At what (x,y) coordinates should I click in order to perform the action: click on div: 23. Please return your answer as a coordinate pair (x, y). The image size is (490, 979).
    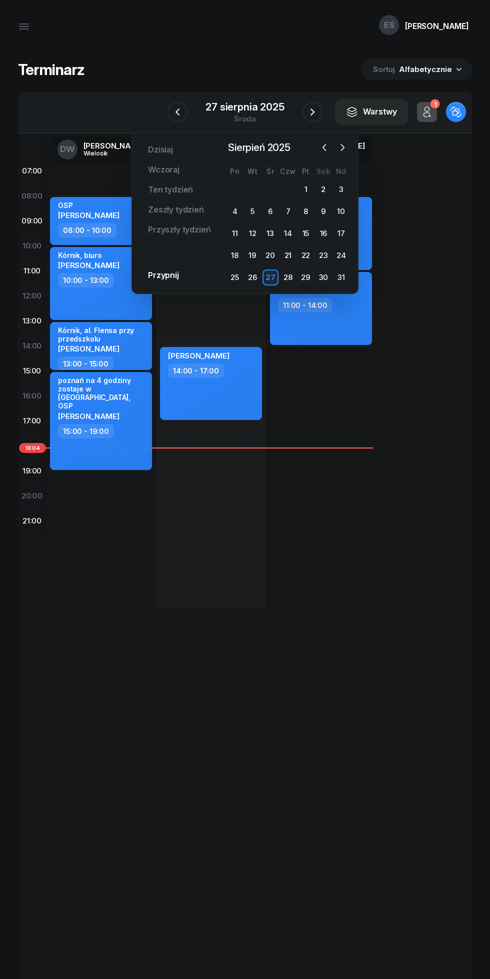
    Looking at the image, I should click on (324, 256).